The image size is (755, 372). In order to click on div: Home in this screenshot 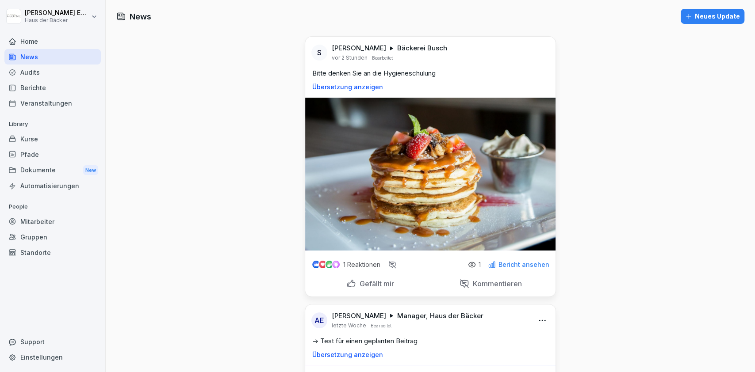, I will do `click(53, 41)`.